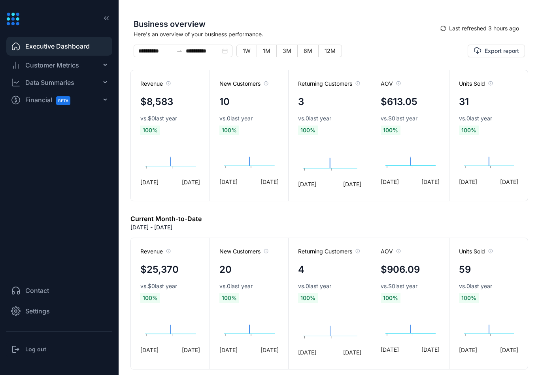 This screenshot has width=540, height=375. I want to click on button: Export report, so click(496, 51).